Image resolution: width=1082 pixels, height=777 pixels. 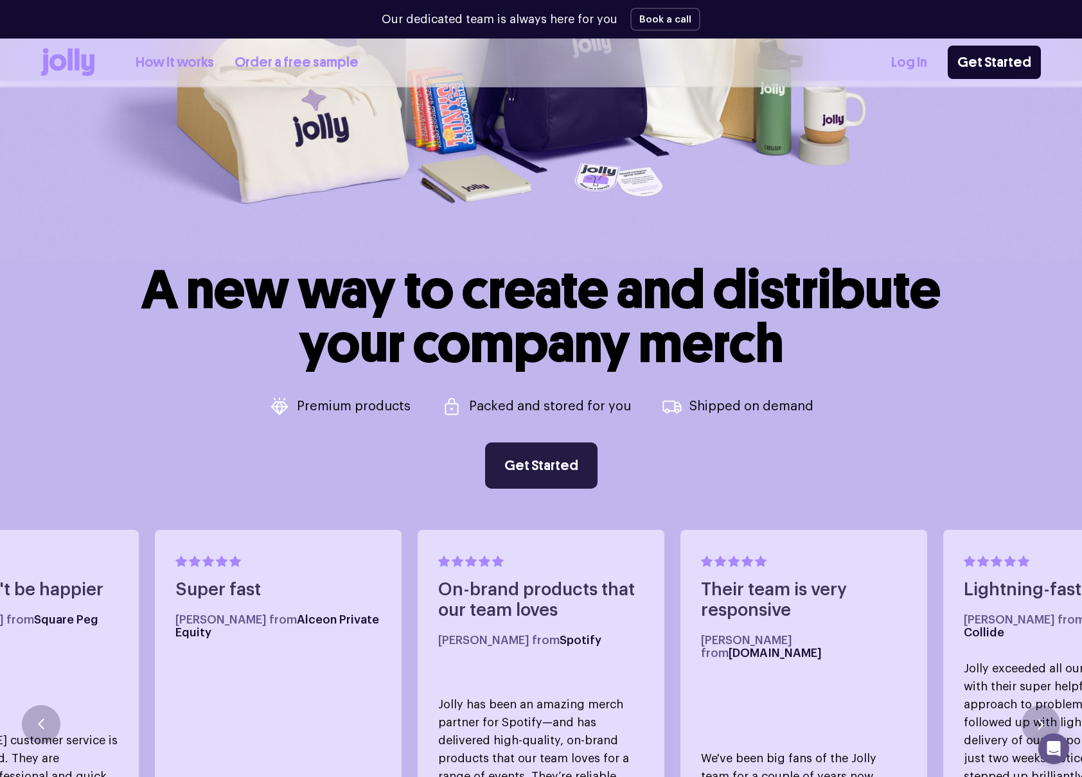 What do you see at coordinates (665, 19) in the screenshot?
I see `button: Book a call` at bounding box center [665, 19].